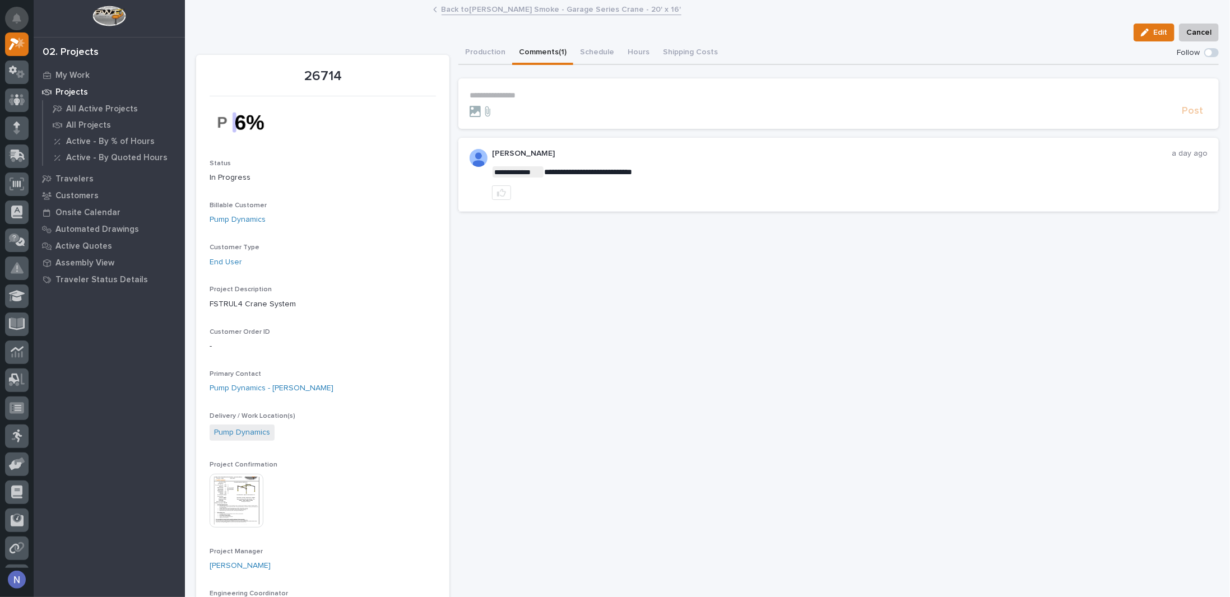 The image size is (1230, 597). Describe the element at coordinates (109, 263) in the screenshot. I see `a: Assembly View` at that location.